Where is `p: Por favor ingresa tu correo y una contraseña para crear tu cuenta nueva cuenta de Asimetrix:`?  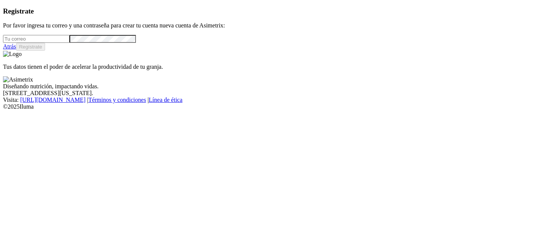
p: Por favor ingresa tu correo y una contraseña para crear tu cuenta nueva cuenta de Asimetrix: is located at coordinates (267, 26).